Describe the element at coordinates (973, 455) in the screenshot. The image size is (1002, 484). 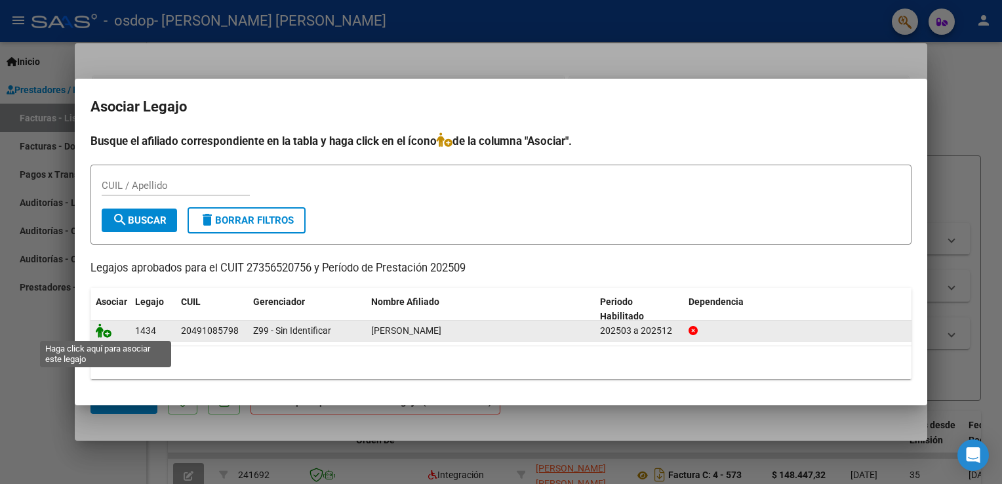
I see `div: Open Intercom Messenger` at that location.